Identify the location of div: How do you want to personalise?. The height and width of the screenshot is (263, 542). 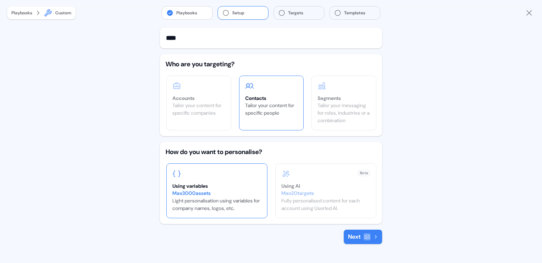
(271, 152).